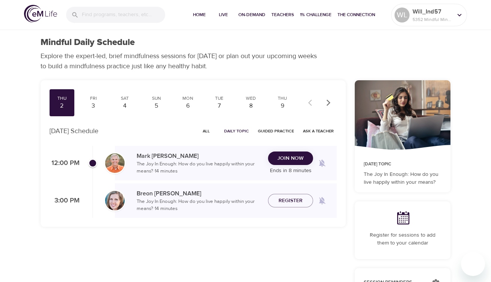  I want to click on div: 3, so click(93, 106).